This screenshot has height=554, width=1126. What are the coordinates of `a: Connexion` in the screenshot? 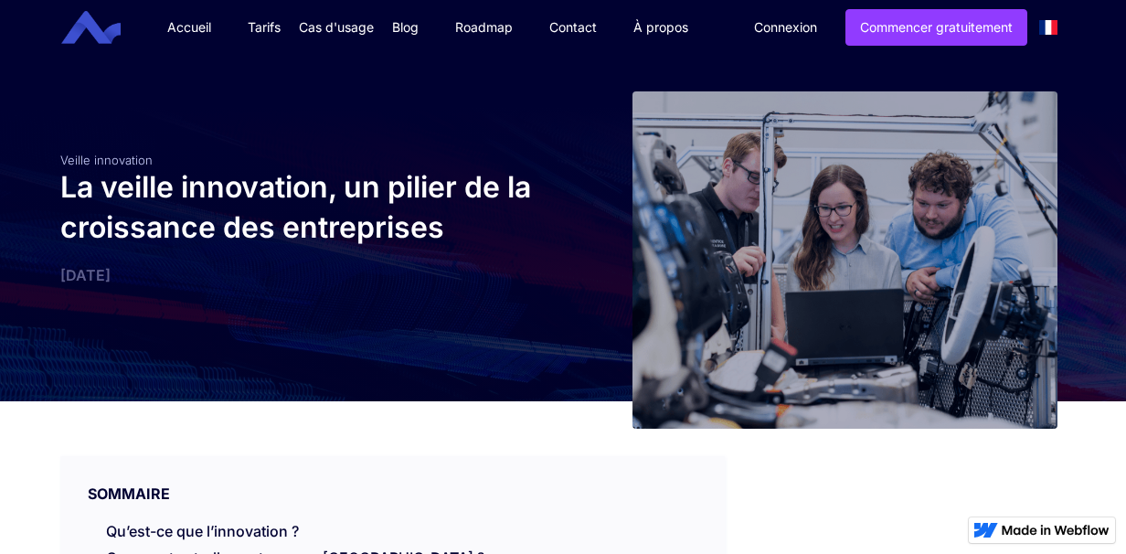 It's located at (785, 27).